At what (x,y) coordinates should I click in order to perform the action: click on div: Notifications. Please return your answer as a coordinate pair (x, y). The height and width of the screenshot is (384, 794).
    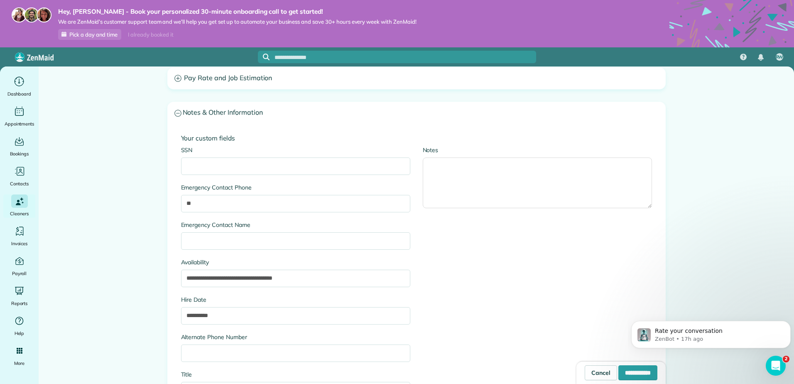
    Looking at the image, I should click on (761, 57).